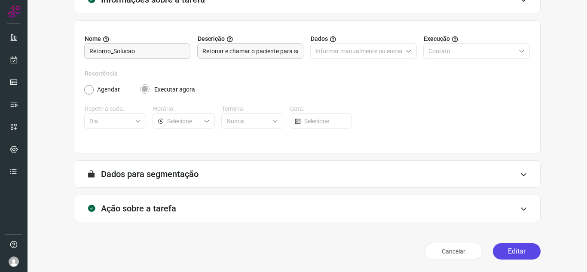 Image resolution: width=587 pixels, height=272 pixels. What do you see at coordinates (14, 12) in the screenshot?
I see `img: Logo` at bounding box center [14, 12].